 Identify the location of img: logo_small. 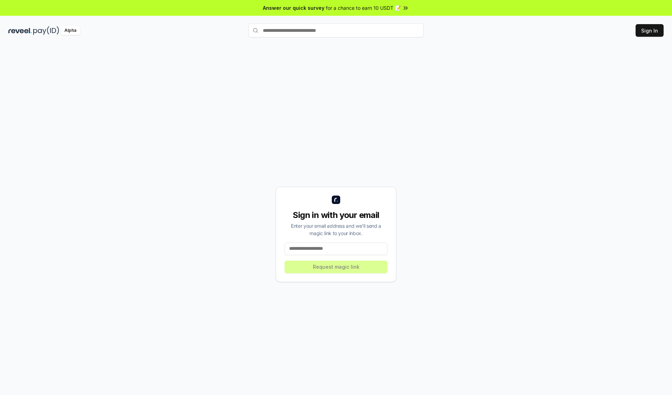
(336, 200).